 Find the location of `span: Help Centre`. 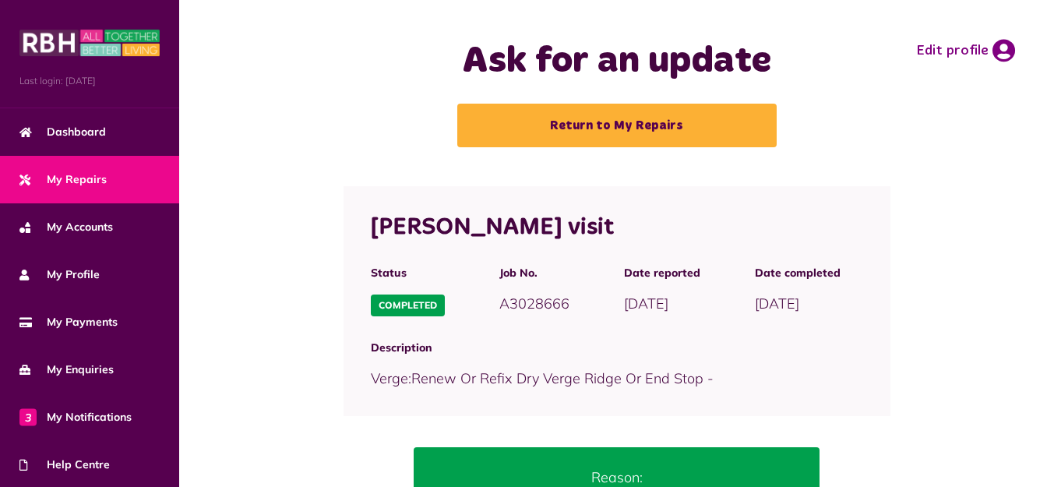

span: Help Centre is located at coordinates (65, 464).